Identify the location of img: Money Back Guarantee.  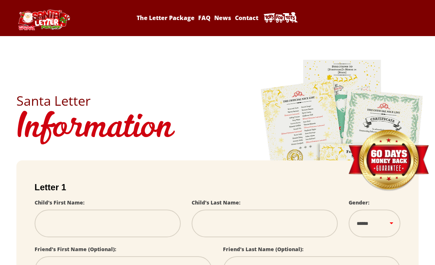
(389, 160).